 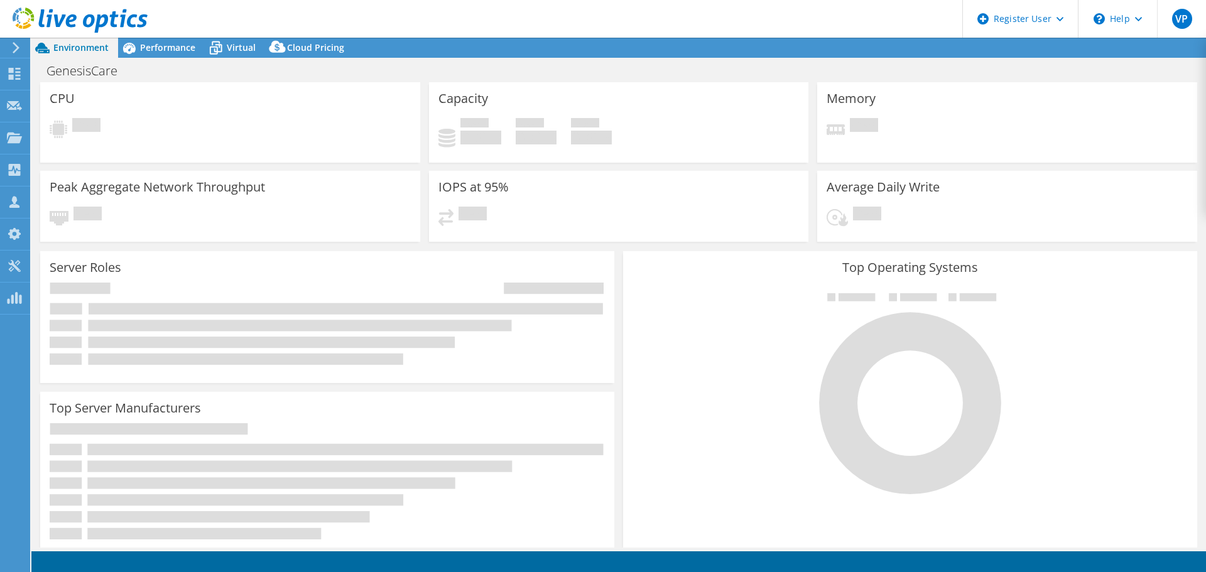 What do you see at coordinates (1182, 19) in the screenshot?
I see `span: VP` at bounding box center [1182, 19].